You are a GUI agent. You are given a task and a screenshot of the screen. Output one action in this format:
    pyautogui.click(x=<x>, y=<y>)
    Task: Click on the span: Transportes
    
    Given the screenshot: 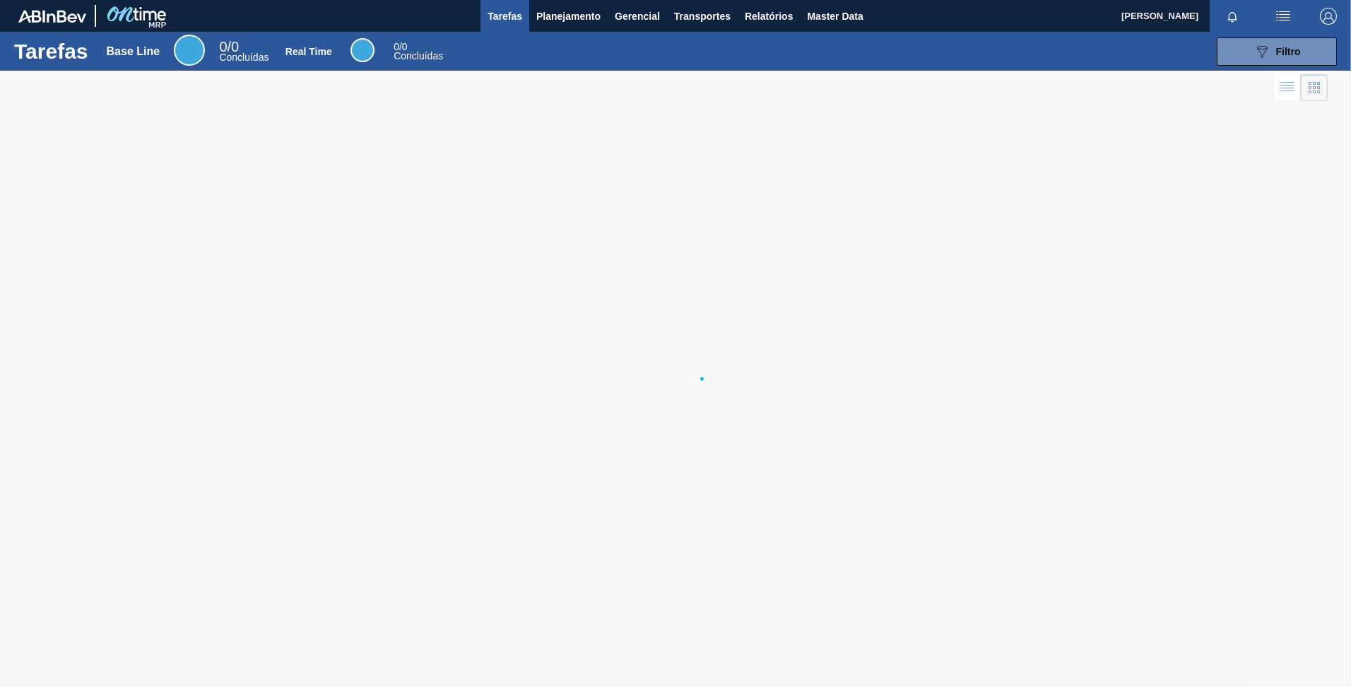 What is the action you would take?
    pyautogui.click(x=703, y=16)
    